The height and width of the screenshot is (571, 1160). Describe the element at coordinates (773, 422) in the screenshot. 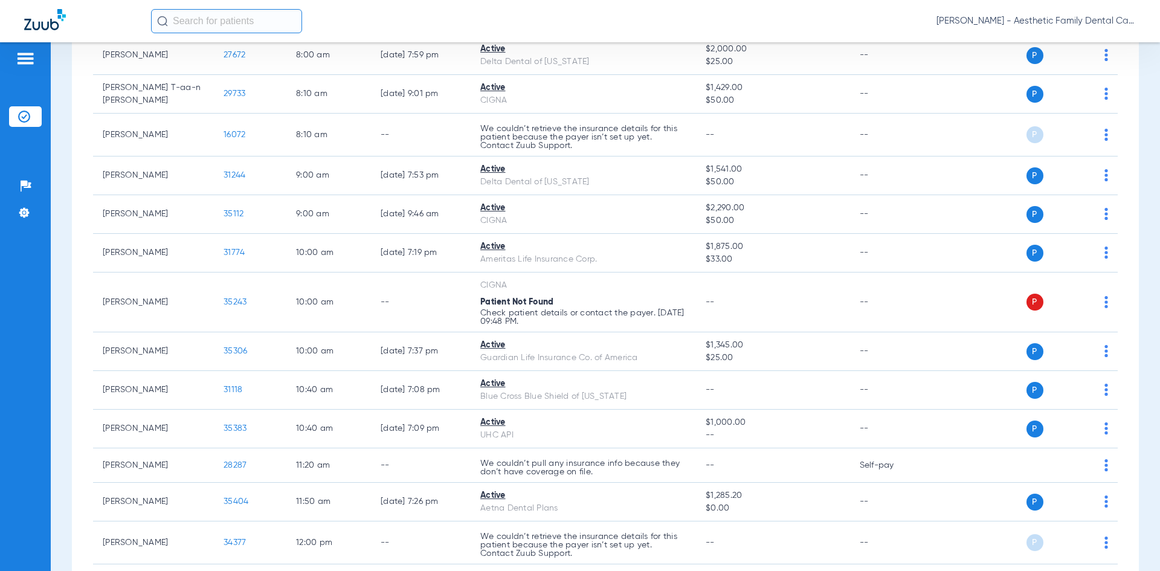

I see `span: $1,000.00` at that location.